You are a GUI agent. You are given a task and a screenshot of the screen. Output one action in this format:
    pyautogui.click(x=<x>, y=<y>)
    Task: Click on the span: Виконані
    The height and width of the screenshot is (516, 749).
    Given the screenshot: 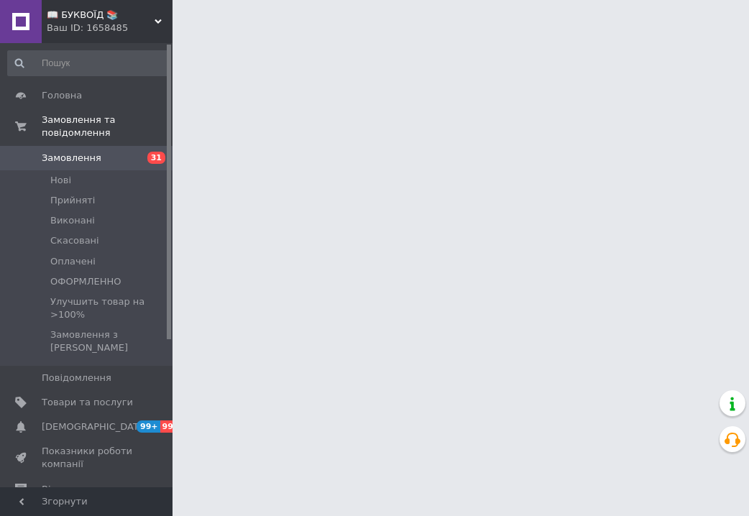 What is the action you would take?
    pyautogui.click(x=73, y=221)
    